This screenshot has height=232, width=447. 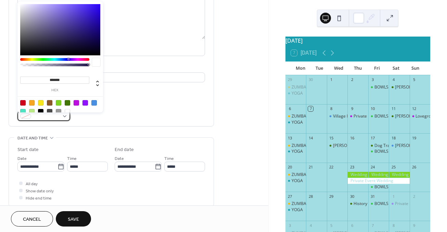 What do you see at coordinates (310, 196) in the screenshot?
I see `div: 28` at bounding box center [310, 196].